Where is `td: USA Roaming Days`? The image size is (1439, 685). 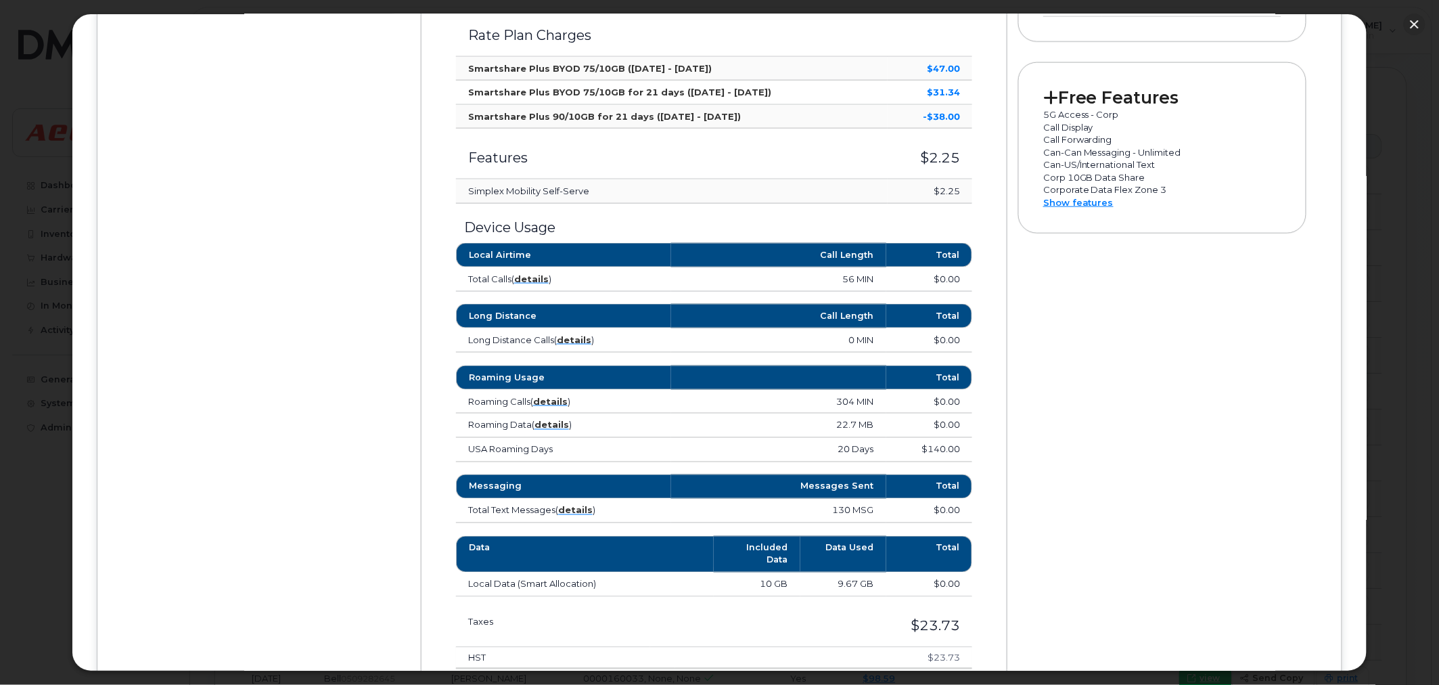
td: USA Roaming Days is located at coordinates (564, 450).